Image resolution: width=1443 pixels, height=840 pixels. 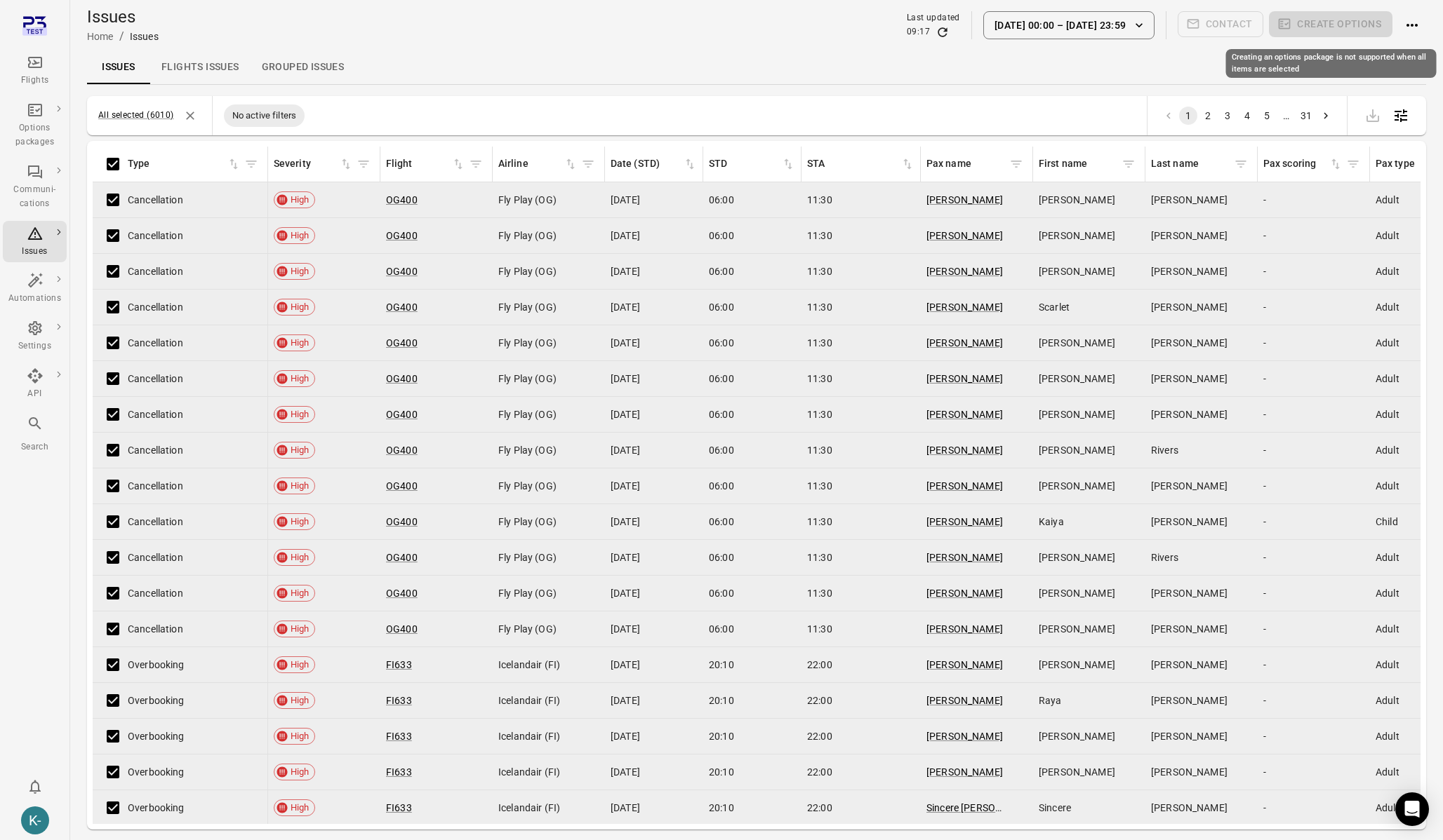 I want to click on span: Export is not supported when all items are selected, so click(x=1372, y=114).